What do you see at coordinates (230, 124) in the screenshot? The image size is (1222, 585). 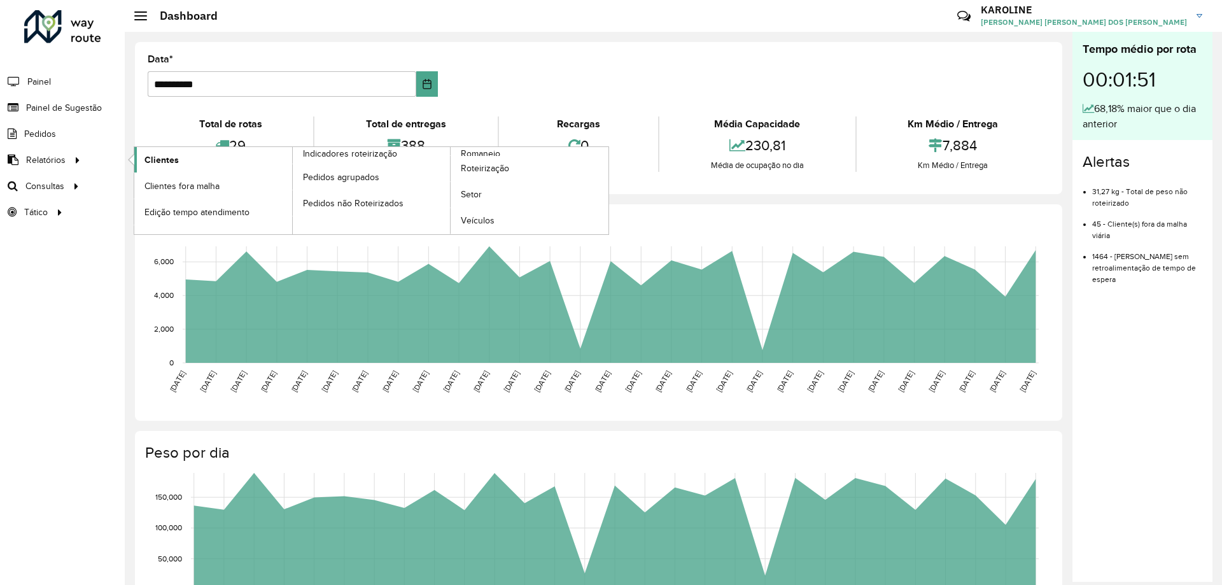 I see `div: Total de rotas` at bounding box center [230, 124].